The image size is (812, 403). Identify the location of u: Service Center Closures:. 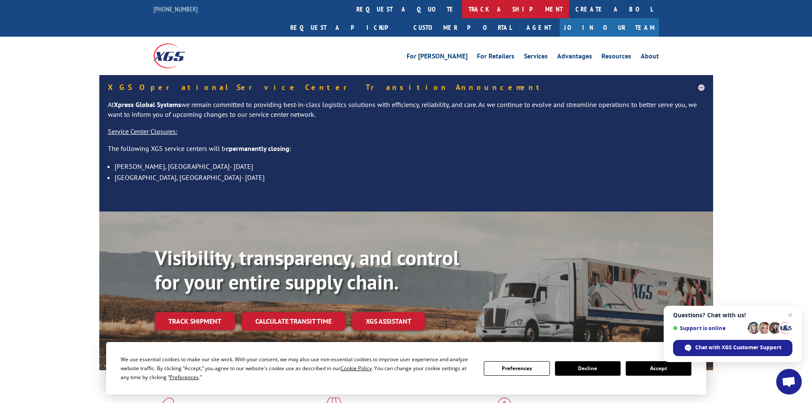
(142, 131).